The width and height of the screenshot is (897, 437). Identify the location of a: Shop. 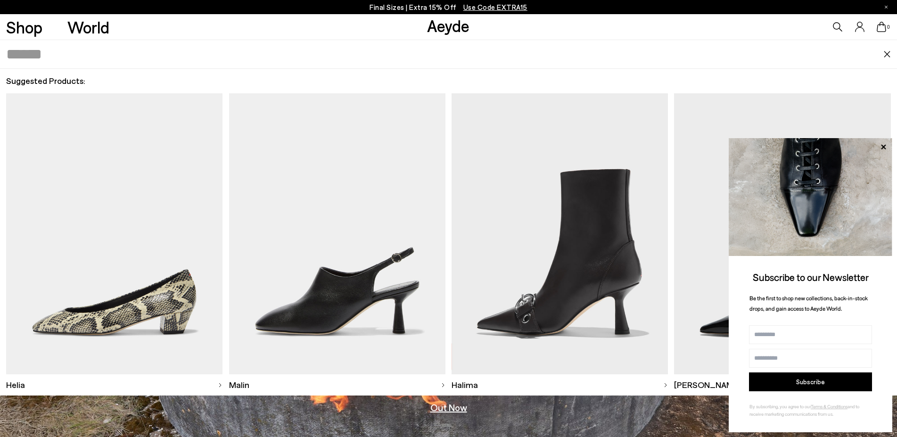
(24, 27).